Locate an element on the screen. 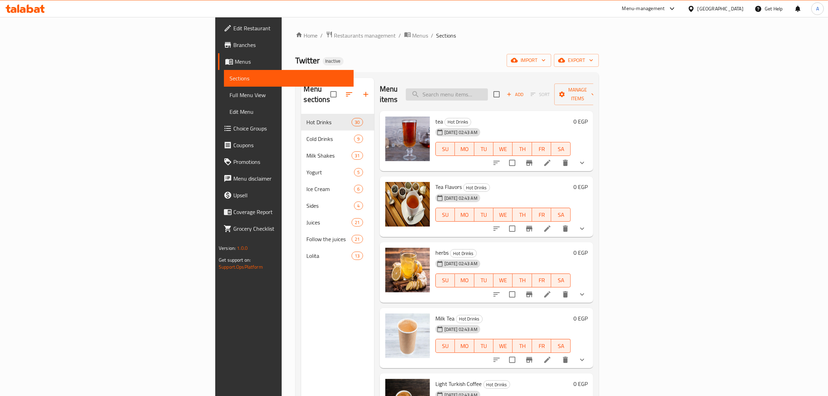 The height and width of the screenshot is (396, 828). span: Branches is located at coordinates (291, 45).